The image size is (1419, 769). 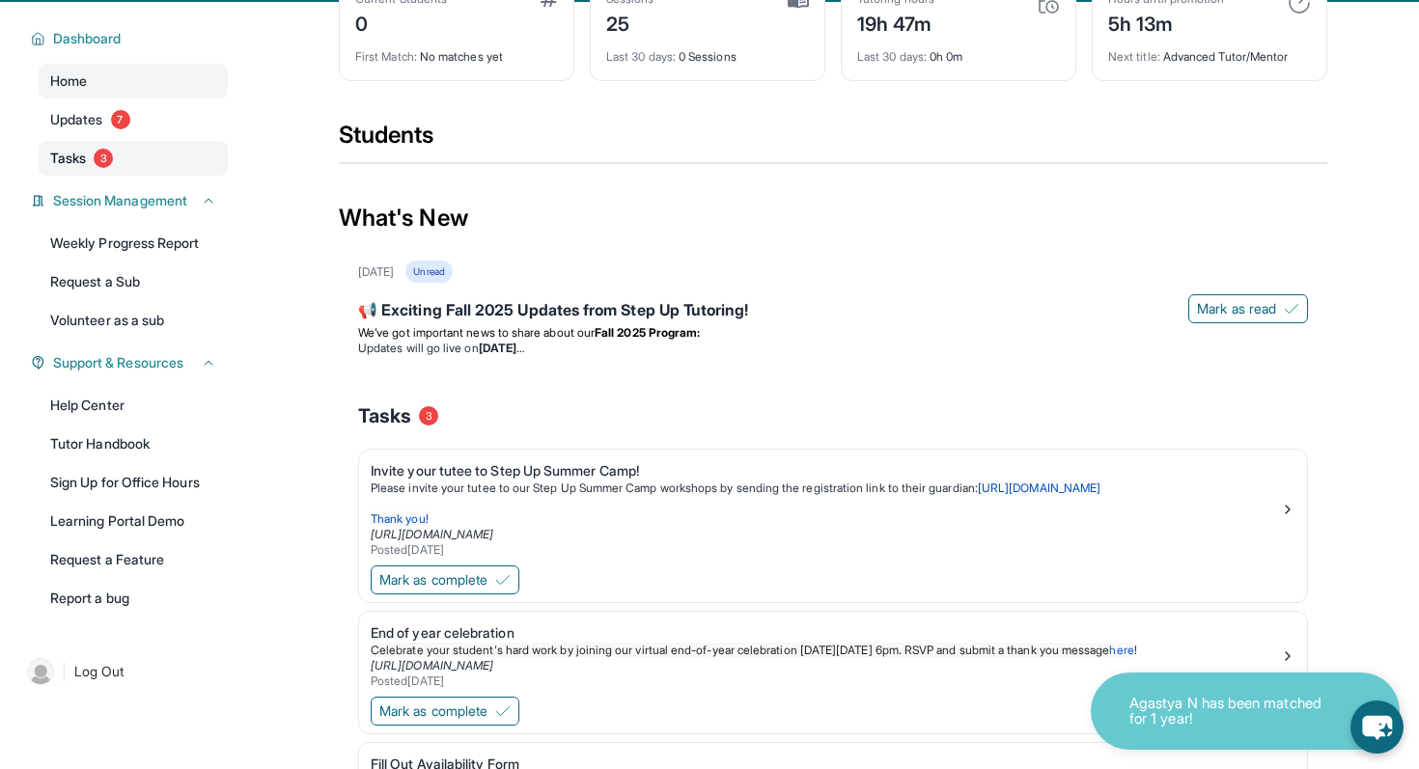 What do you see at coordinates (708, 51) in the screenshot?
I see `div: 0 Sessions` at bounding box center [708, 51].